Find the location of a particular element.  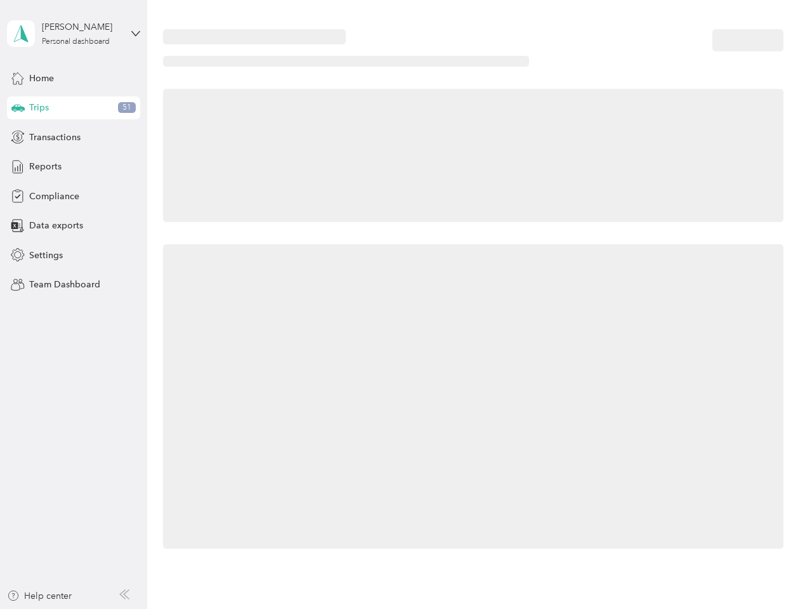

span: Trips is located at coordinates (39, 107).